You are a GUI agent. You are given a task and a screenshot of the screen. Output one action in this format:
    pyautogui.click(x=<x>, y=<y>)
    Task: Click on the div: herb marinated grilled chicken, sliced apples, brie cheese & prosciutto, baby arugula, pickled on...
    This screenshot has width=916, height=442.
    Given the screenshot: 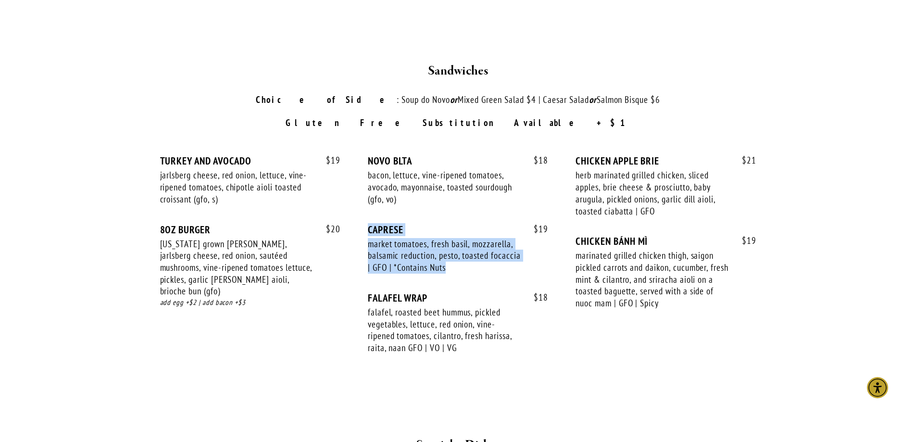 What is the action you would take?
    pyautogui.click(x=652, y=193)
    